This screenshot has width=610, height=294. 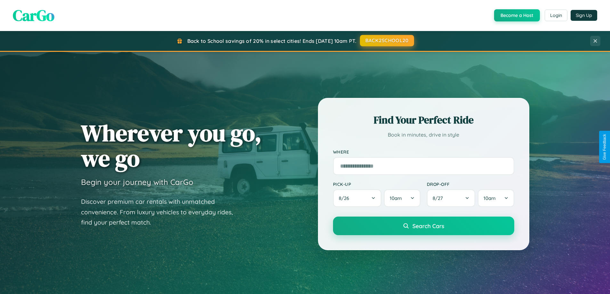 I want to click on label: Drop-off, so click(x=470, y=184).